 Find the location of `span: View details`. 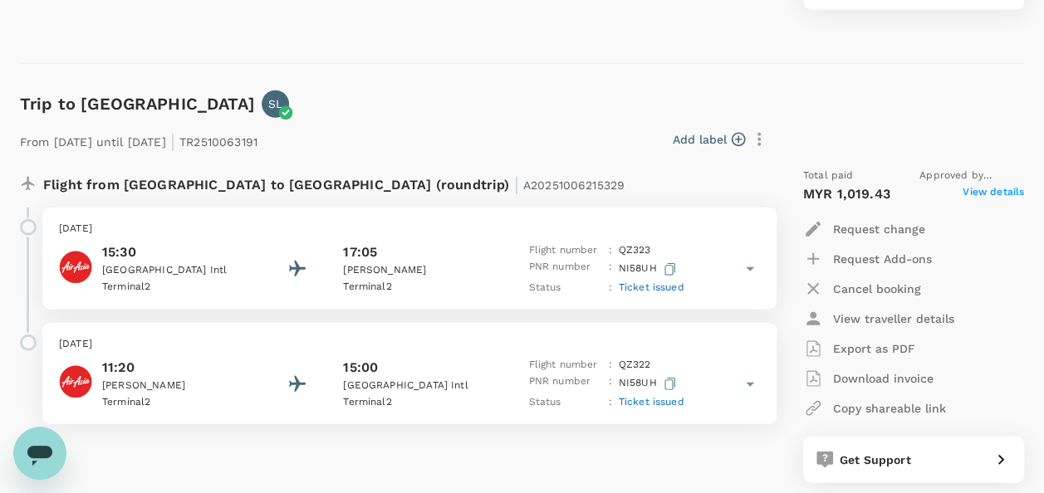

span: View details is located at coordinates (993, 194).